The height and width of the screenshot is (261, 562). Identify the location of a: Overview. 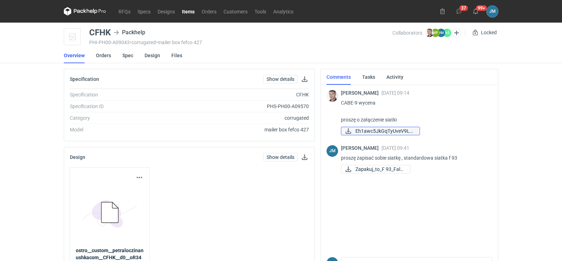
(74, 55).